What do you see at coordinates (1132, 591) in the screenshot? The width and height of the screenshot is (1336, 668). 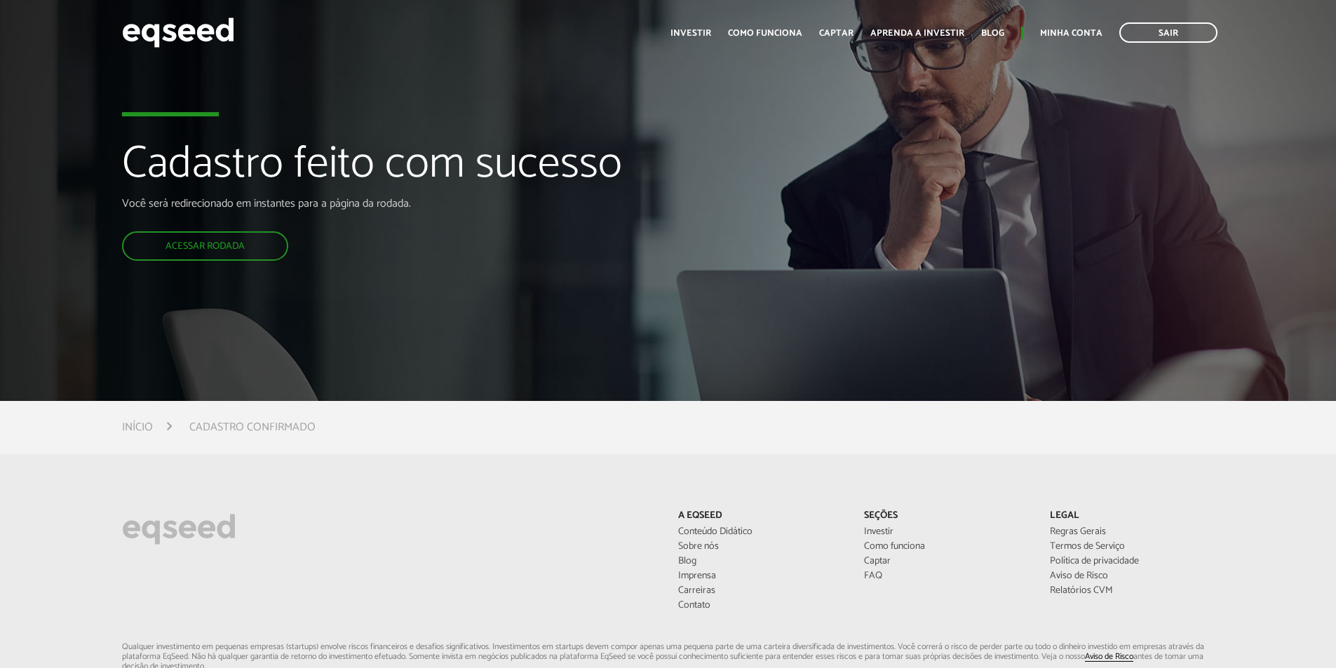 I see `a: Relatórios CVM` at bounding box center [1132, 591].